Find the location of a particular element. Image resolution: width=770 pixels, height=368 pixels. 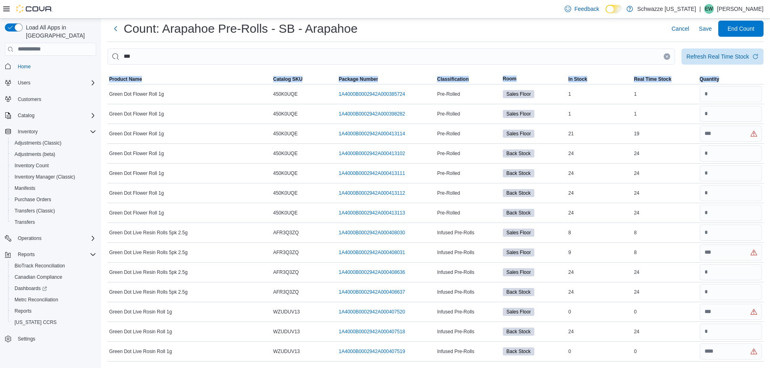

a: 1A4000B0002942A000407519 is located at coordinates (372, 352).